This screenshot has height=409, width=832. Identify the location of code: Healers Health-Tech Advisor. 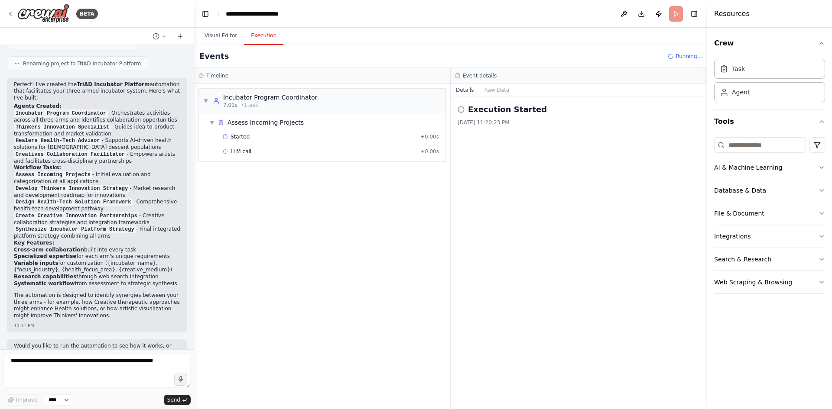
(58, 141).